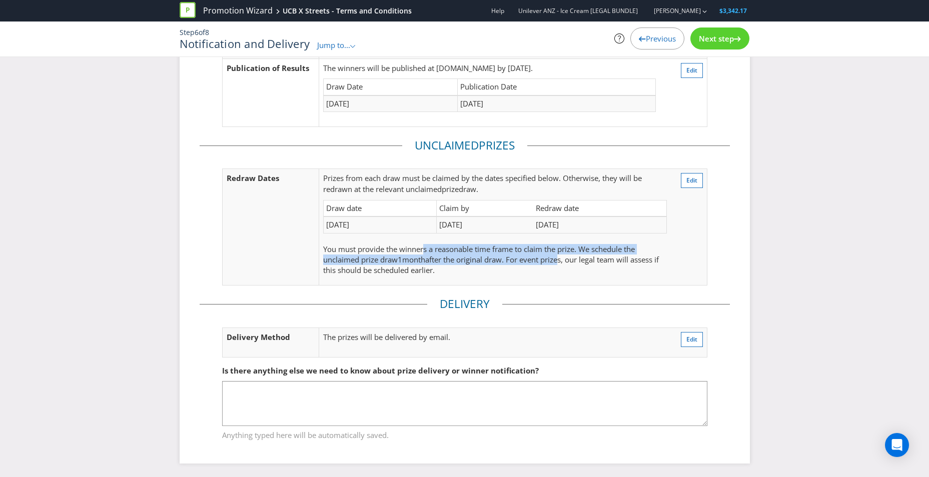 The width and height of the screenshot is (929, 477). Describe the element at coordinates (400, 260) in the screenshot. I see `span: 1` at that location.